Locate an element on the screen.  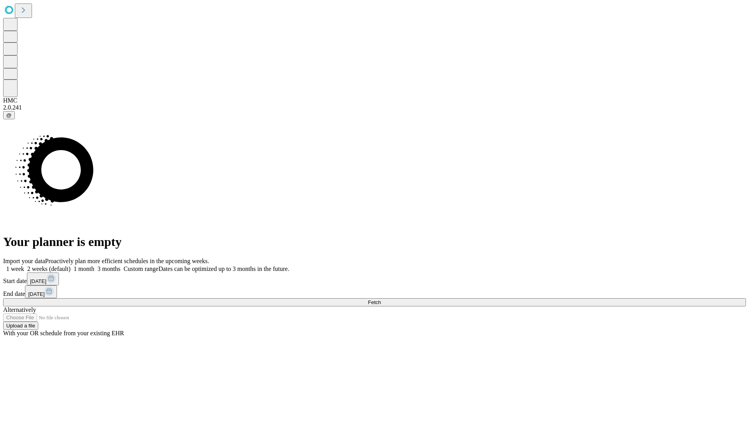
span: Fetch is located at coordinates (374, 302).